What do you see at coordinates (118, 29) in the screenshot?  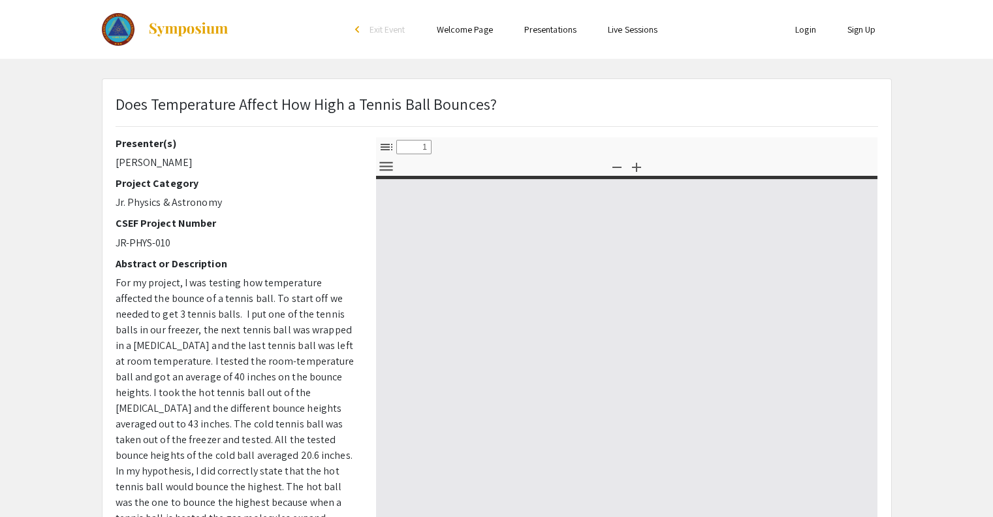 I see `img: The 2023 Colorado Science & Engineering Fair` at bounding box center [118, 29].